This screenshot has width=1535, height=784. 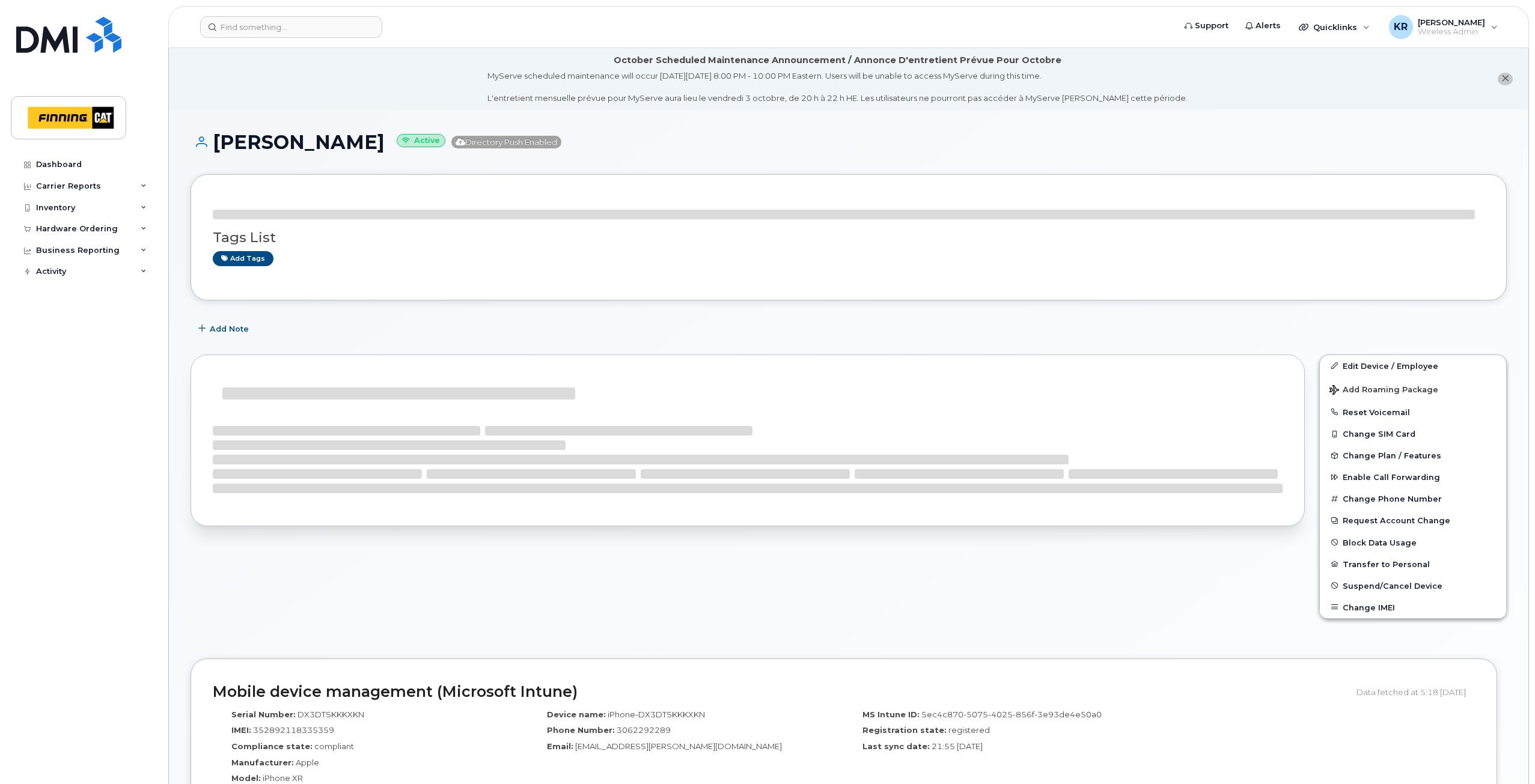 I want to click on span: Change Plan / Features, so click(x=1392, y=455).